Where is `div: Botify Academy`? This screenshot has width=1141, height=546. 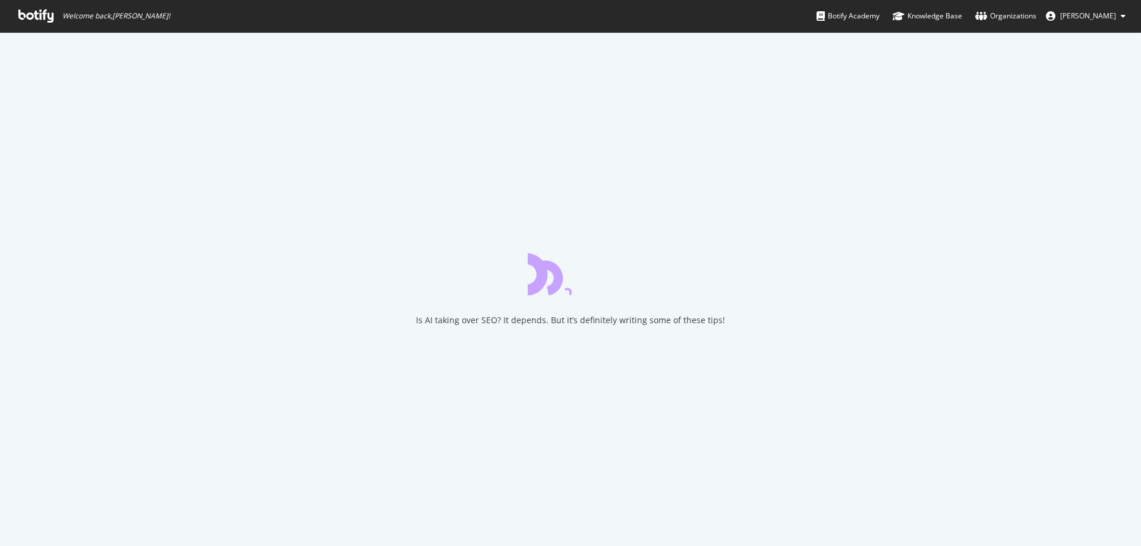 div: Botify Academy is located at coordinates (848, 16).